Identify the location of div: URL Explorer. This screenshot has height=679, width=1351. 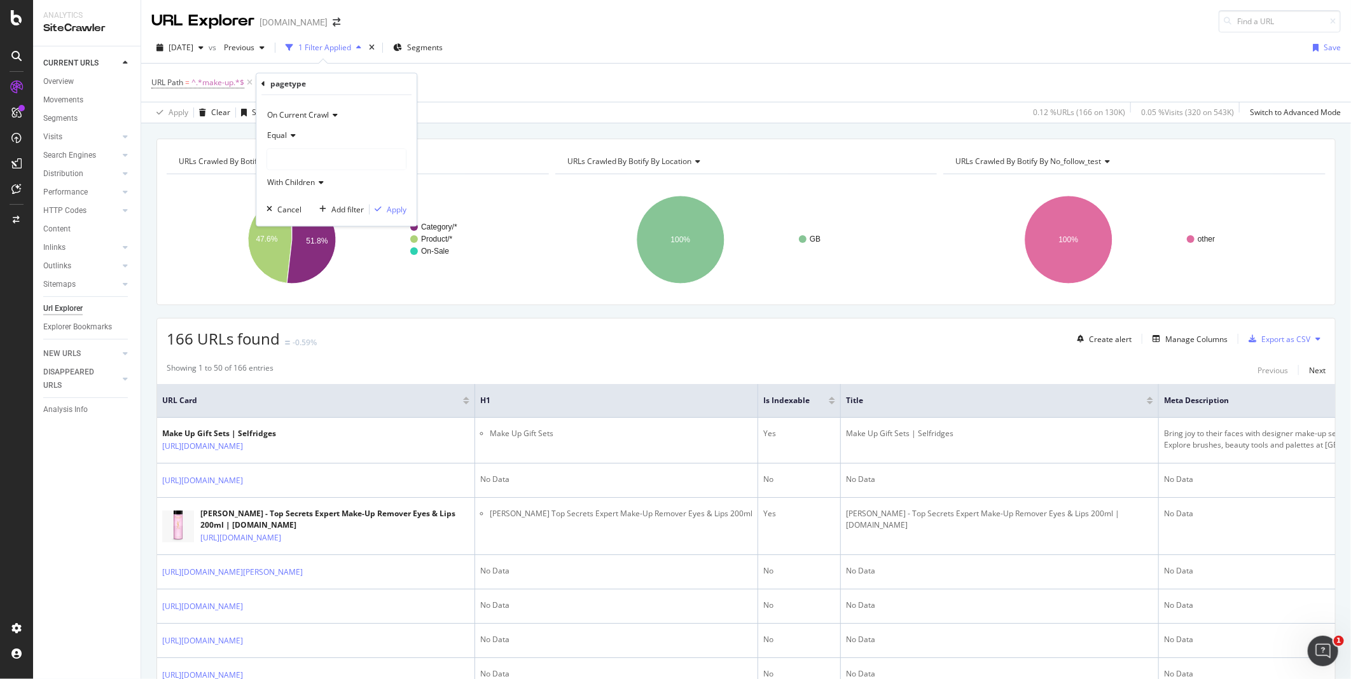
(203, 21).